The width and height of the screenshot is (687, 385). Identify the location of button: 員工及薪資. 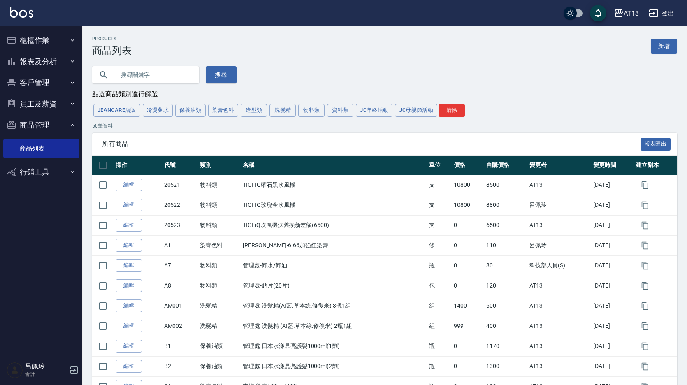
(41, 104).